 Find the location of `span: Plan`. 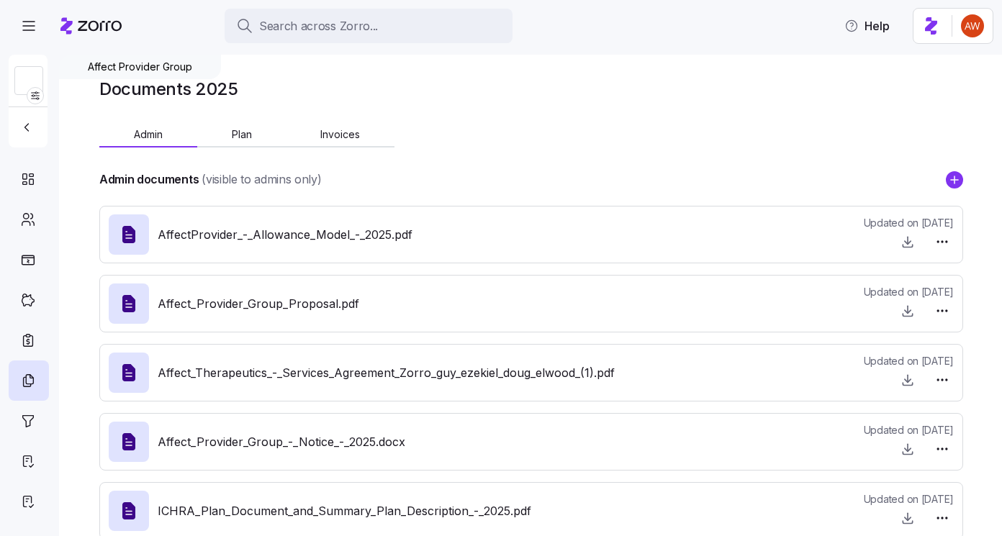

span: Plan is located at coordinates (242, 135).